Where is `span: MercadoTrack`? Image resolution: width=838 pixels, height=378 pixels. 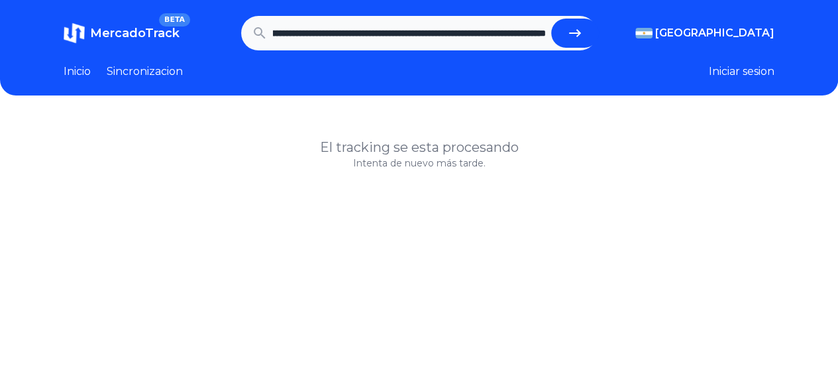
span: MercadoTrack is located at coordinates (134, 33).